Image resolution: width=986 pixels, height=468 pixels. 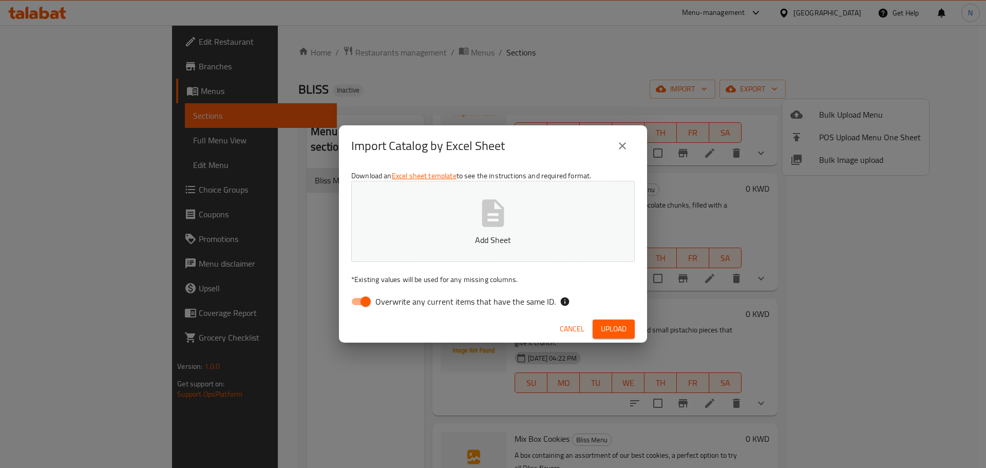 I want to click on span: Overwrite any current items that have the same ID., so click(x=465, y=302).